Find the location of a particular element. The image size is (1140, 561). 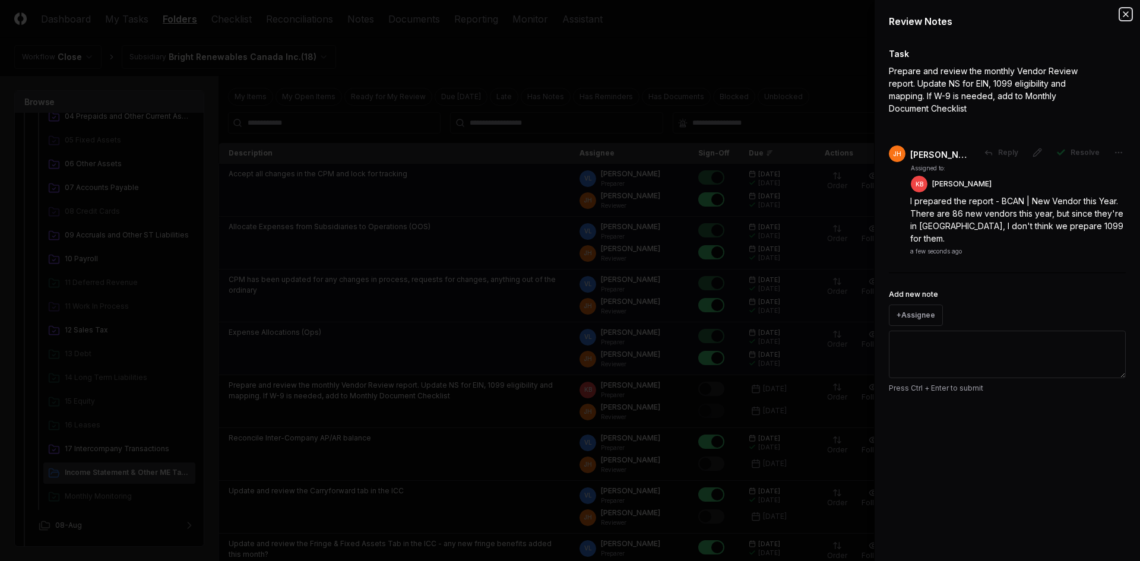

div: I prepared the report - BCAN | New Vendor this Year. There are 86 new vendors this year, but sinc... is located at coordinates (1017, 220).